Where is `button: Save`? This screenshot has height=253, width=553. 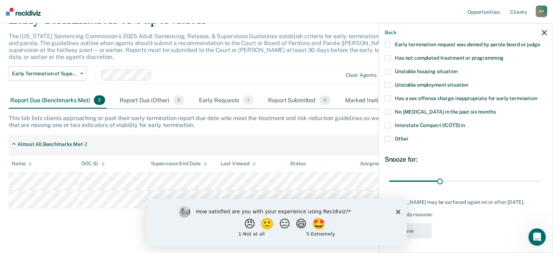 button: Save is located at coordinates (408, 230).